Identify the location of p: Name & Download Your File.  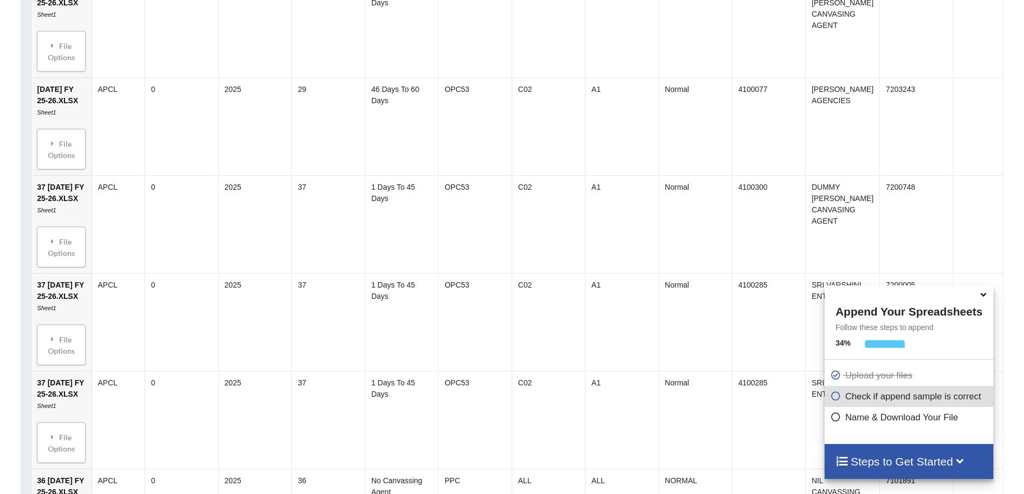
(910, 417).